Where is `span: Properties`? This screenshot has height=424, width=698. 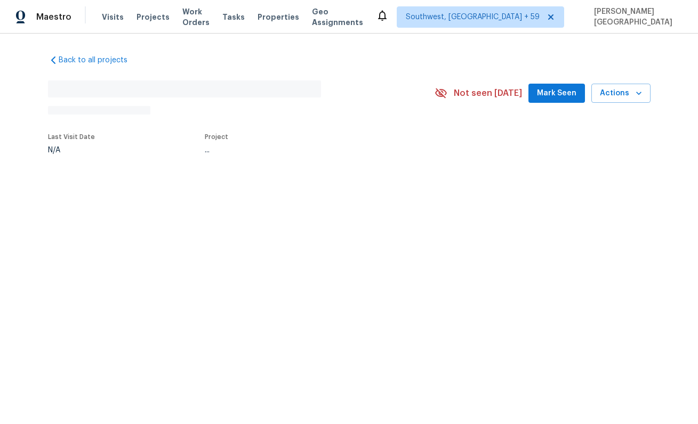 span: Properties is located at coordinates (278, 17).